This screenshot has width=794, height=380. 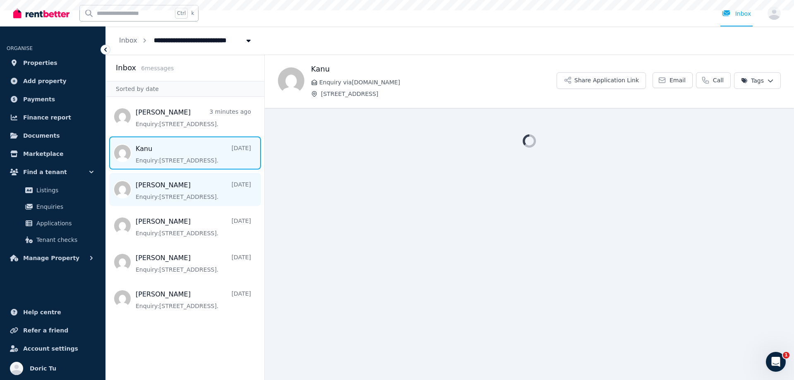 What do you see at coordinates (53, 63) in the screenshot?
I see `a: Properties` at bounding box center [53, 63].